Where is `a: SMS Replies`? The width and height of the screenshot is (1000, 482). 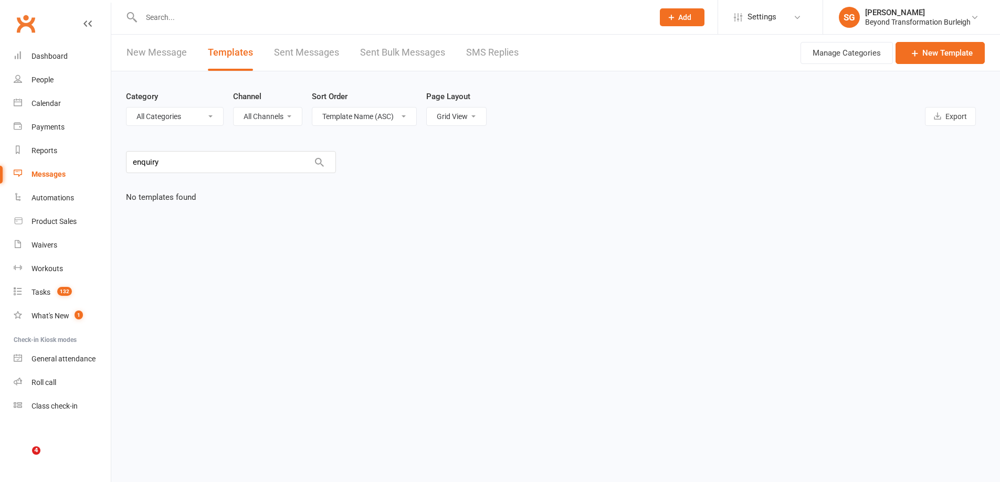
a: SMS Replies is located at coordinates (492, 52).